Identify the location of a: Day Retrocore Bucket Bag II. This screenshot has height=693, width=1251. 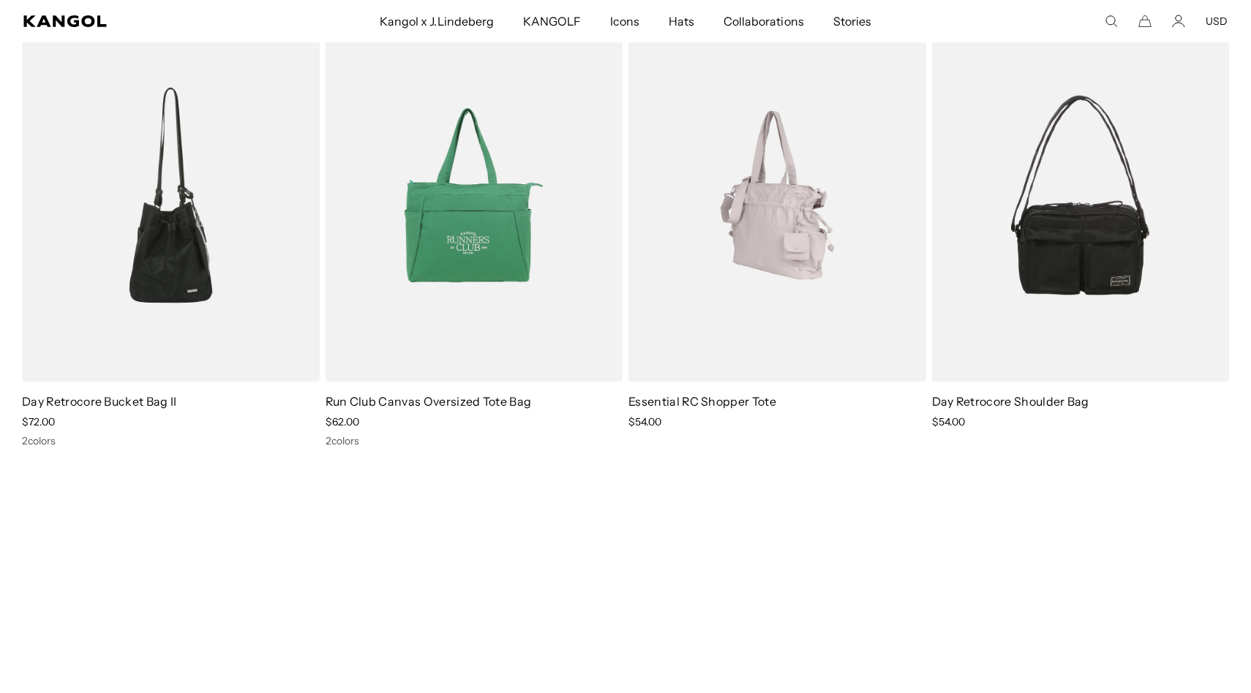
(99, 402).